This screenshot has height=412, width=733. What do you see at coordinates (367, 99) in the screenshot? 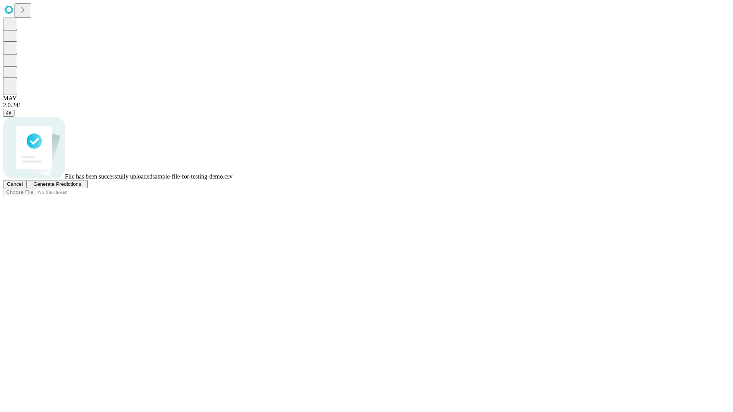
I see `div: MAY` at bounding box center [367, 99].